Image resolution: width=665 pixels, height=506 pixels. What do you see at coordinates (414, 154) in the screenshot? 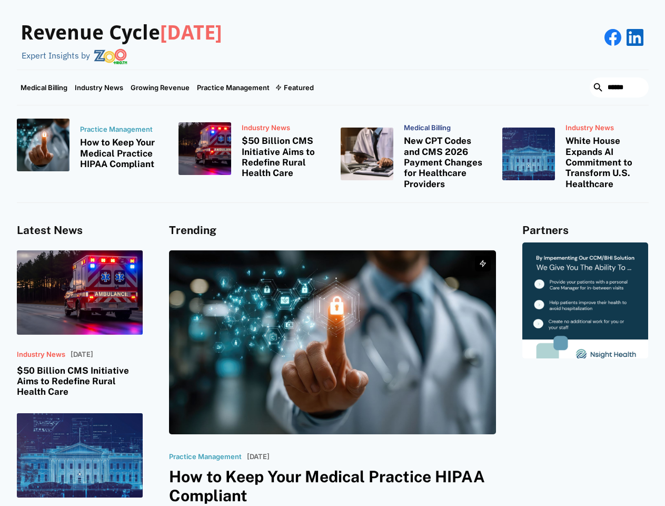
I see `a: Medical BillingNew CPT Codes and CMS 2026 Payment Changes for Healthcare Providers` at bounding box center [414, 154].